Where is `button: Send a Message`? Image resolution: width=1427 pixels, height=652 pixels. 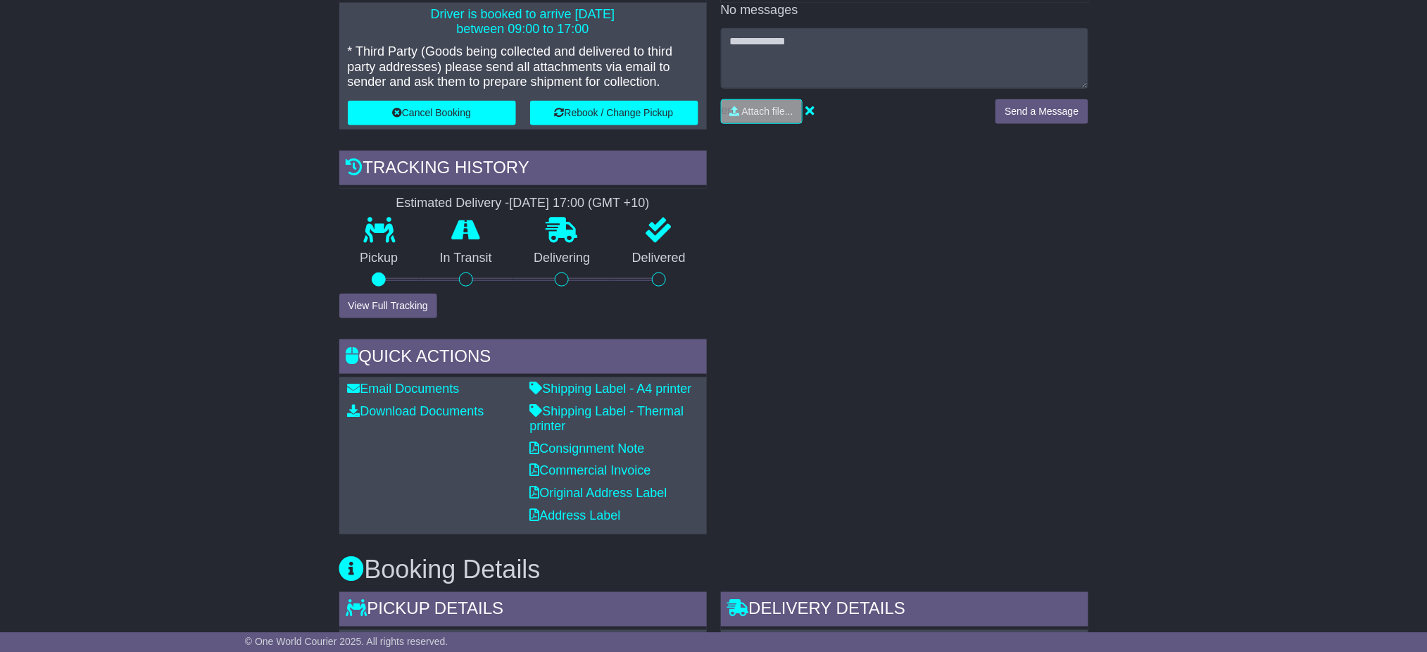 button: Send a Message is located at coordinates (1041, 111).